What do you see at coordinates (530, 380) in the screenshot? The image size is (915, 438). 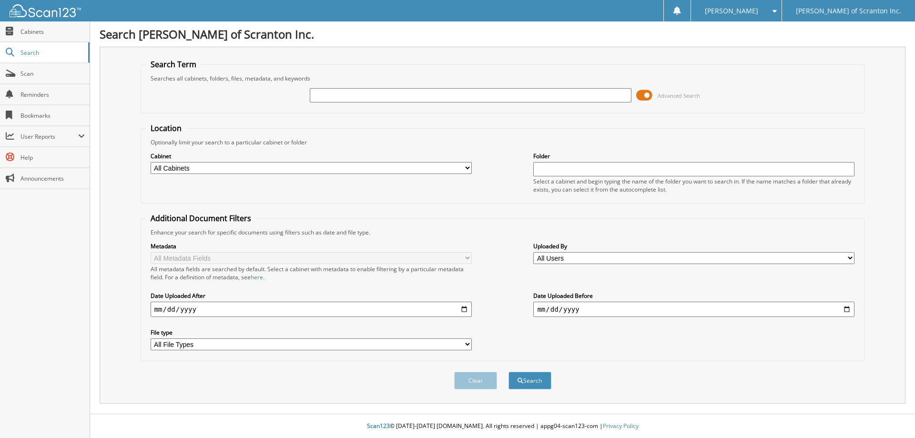 I see `button: Search` at bounding box center [530, 380].